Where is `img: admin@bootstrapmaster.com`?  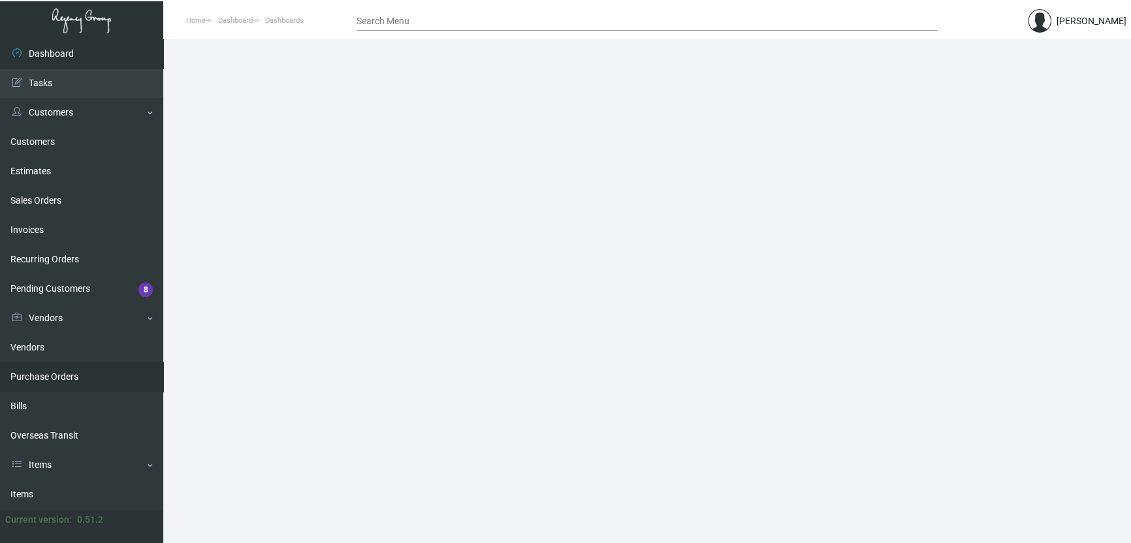
img: admin@bootstrapmaster.com is located at coordinates (1039, 21).